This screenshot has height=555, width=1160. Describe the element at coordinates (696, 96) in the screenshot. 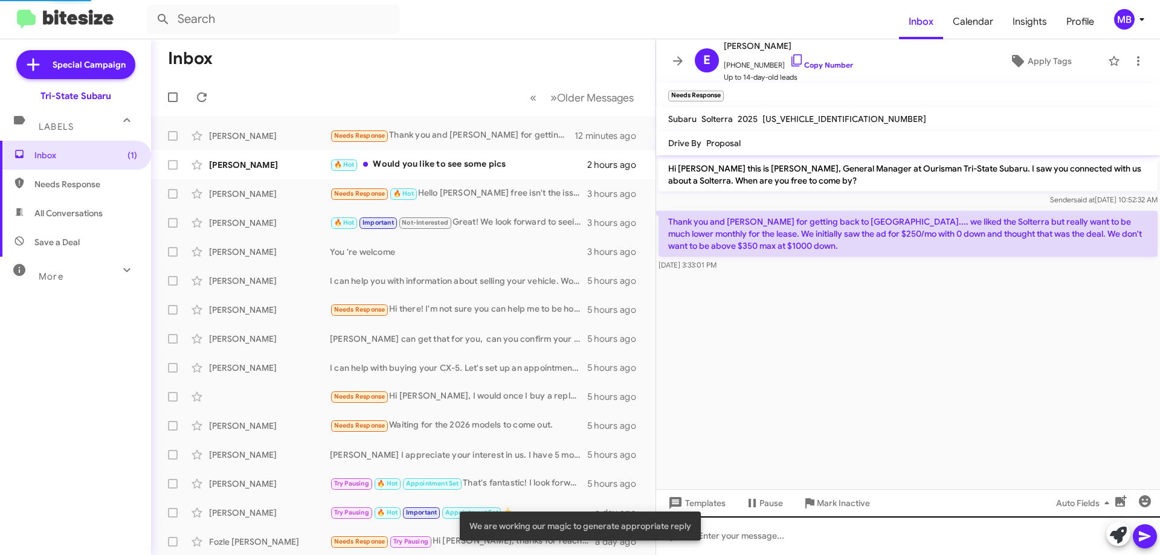

I see `small: Needs Response` at that location.